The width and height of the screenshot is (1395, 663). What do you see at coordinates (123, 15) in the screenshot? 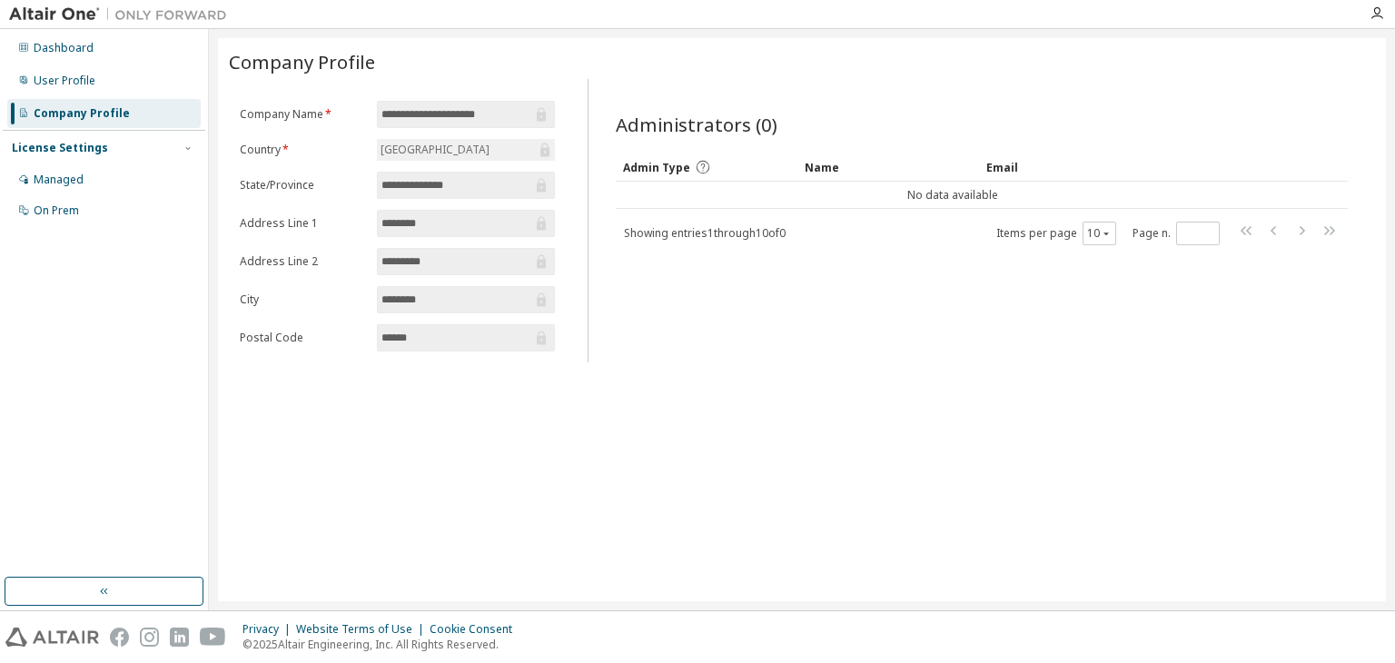
I see `img: Altair One` at bounding box center [123, 15].